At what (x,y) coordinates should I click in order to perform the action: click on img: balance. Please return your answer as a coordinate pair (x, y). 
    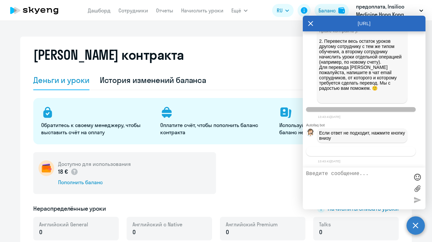
    Looking at the image, I should click on (341, 10).